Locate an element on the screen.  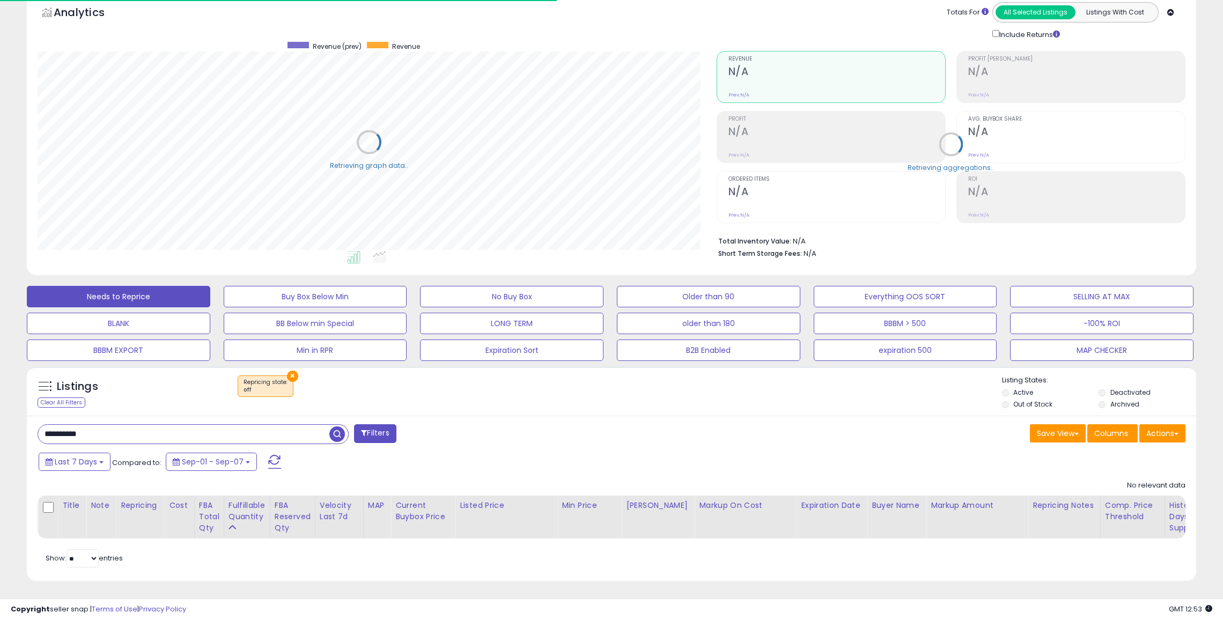
div: Retrieving aggregations.. is located at coordinates (950, 167).